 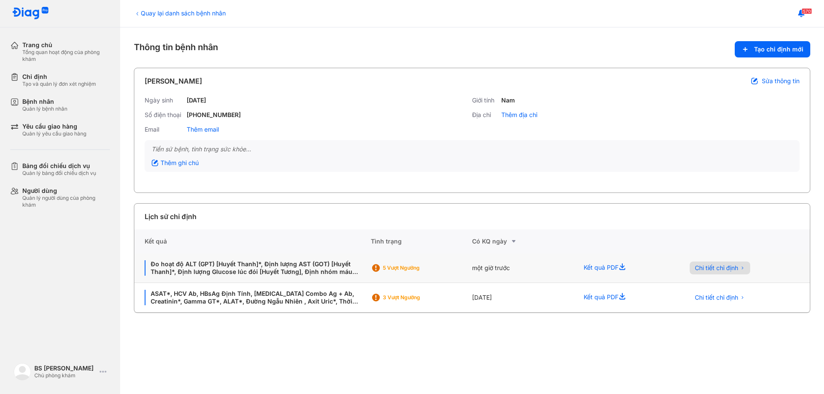 What do you see at coordinates (66, 45) in the screenshot?
I see `div: Trang chủ` at bounding box center [66, 45].